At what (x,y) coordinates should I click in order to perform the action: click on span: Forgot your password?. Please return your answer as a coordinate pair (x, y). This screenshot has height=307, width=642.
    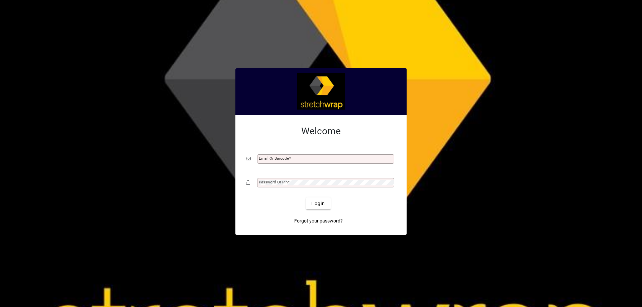
    Looking at the image, I should click on (318, 221).